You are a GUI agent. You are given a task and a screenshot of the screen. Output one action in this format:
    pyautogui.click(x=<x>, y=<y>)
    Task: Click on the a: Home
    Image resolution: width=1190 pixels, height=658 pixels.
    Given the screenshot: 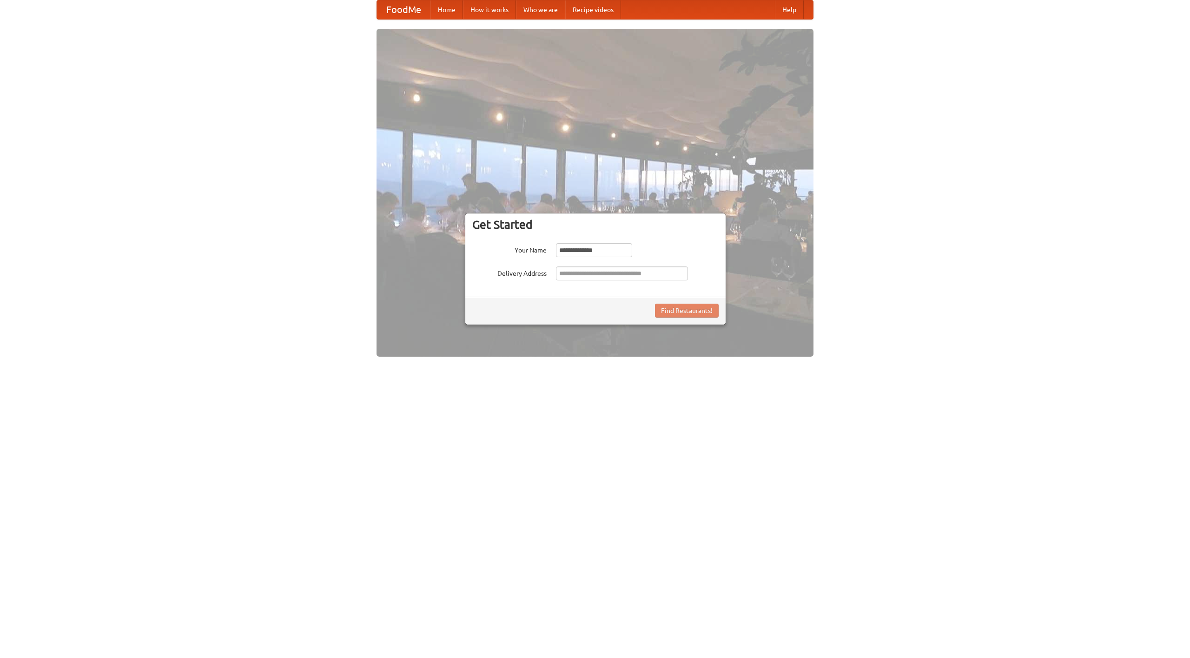 What is the action you would take?
    pyautogui.click(x=447, y=10)
    